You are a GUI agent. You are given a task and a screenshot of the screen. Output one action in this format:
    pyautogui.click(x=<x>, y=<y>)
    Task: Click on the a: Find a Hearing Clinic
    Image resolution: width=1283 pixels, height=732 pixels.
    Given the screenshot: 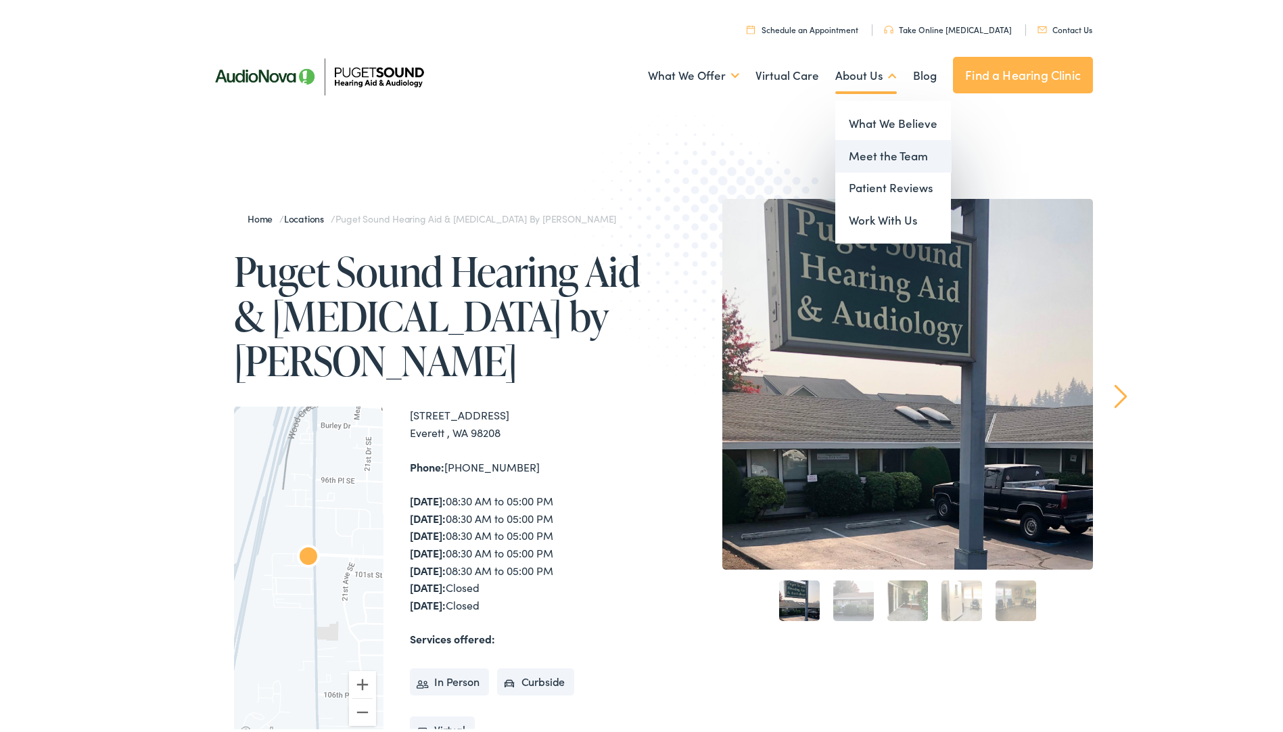 What is the action you would take?
    pyautogui.click(x=1022, y=72)
    